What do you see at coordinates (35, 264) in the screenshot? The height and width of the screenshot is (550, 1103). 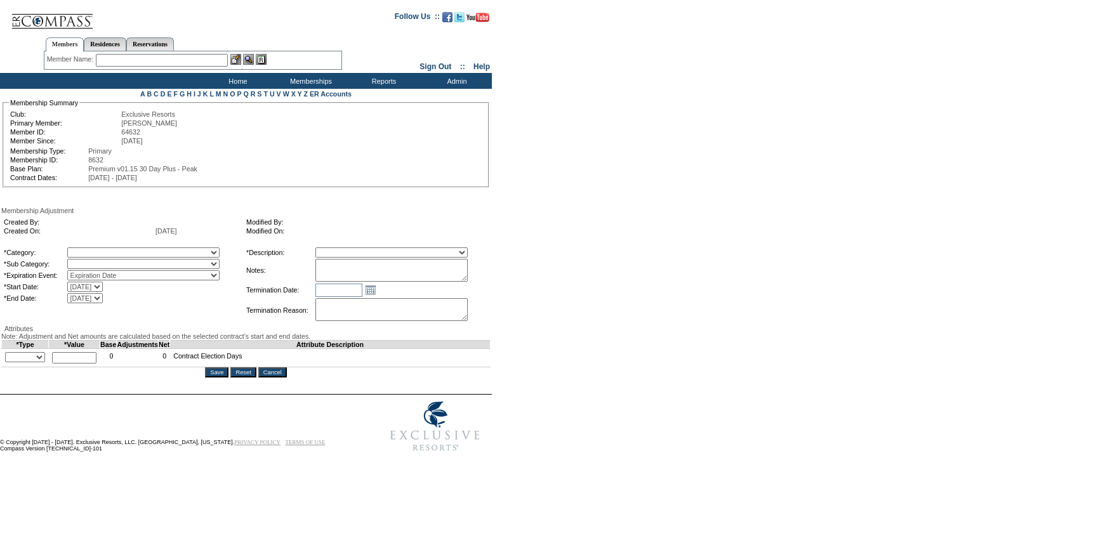 I see `td: *Sub Category:` at bounding box center [35, 264].